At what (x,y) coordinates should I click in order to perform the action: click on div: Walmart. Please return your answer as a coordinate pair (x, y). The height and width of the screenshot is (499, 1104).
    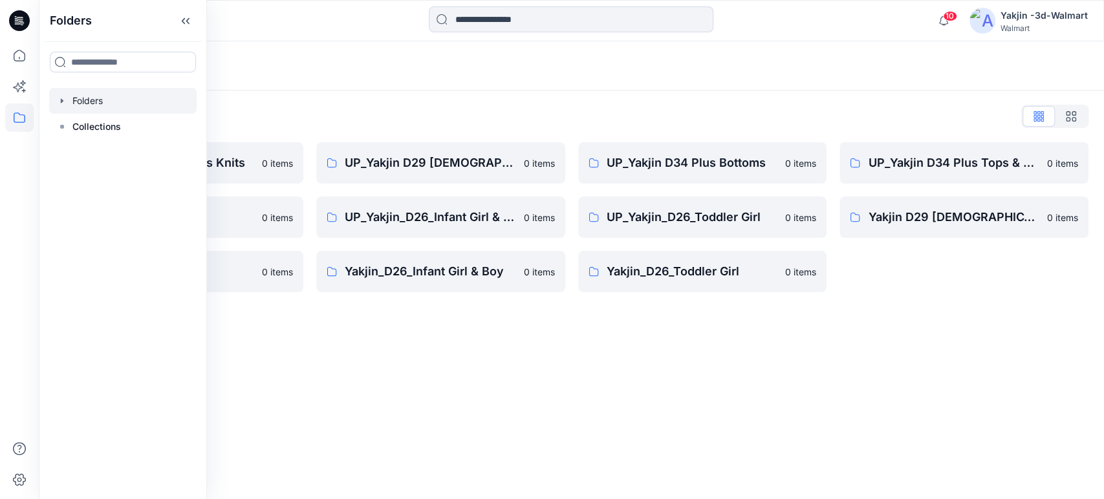
    Looking at the image, I should click on (1043, 28).